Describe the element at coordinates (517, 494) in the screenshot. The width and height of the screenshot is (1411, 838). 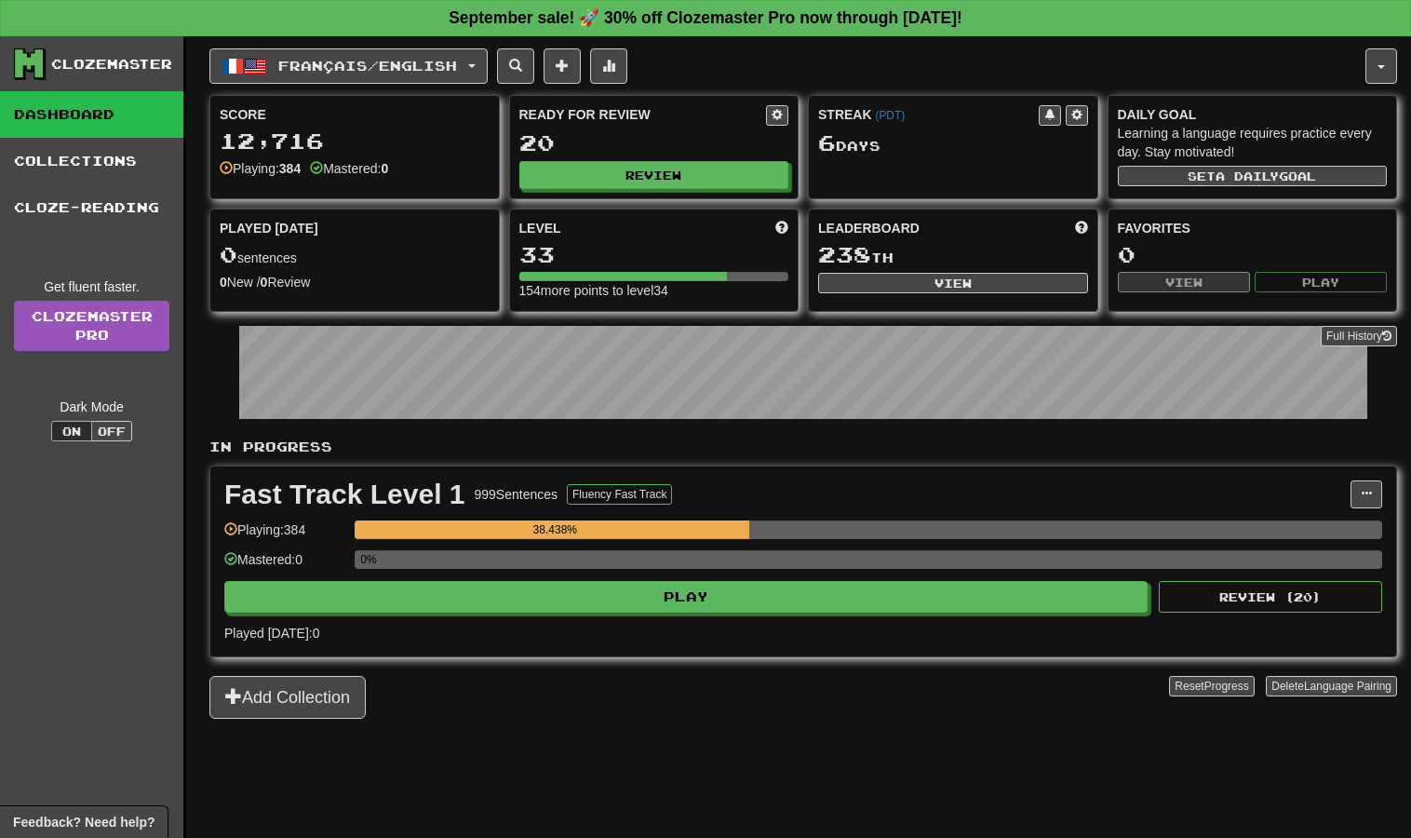
I see `div: 999 Sentences` at that location.